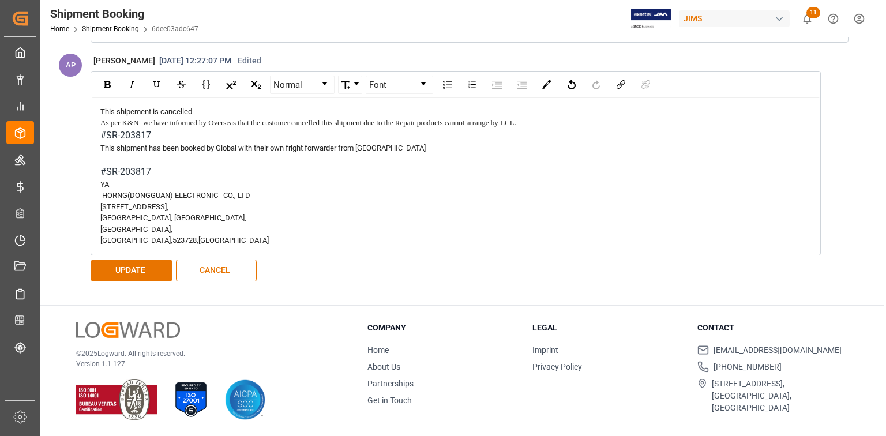 Image resolution: width=886 pixels, height=436 pixels. Describe the element at coordinates (124, 14) in the screenshot. I see `div: Shipment Booking` at that location.